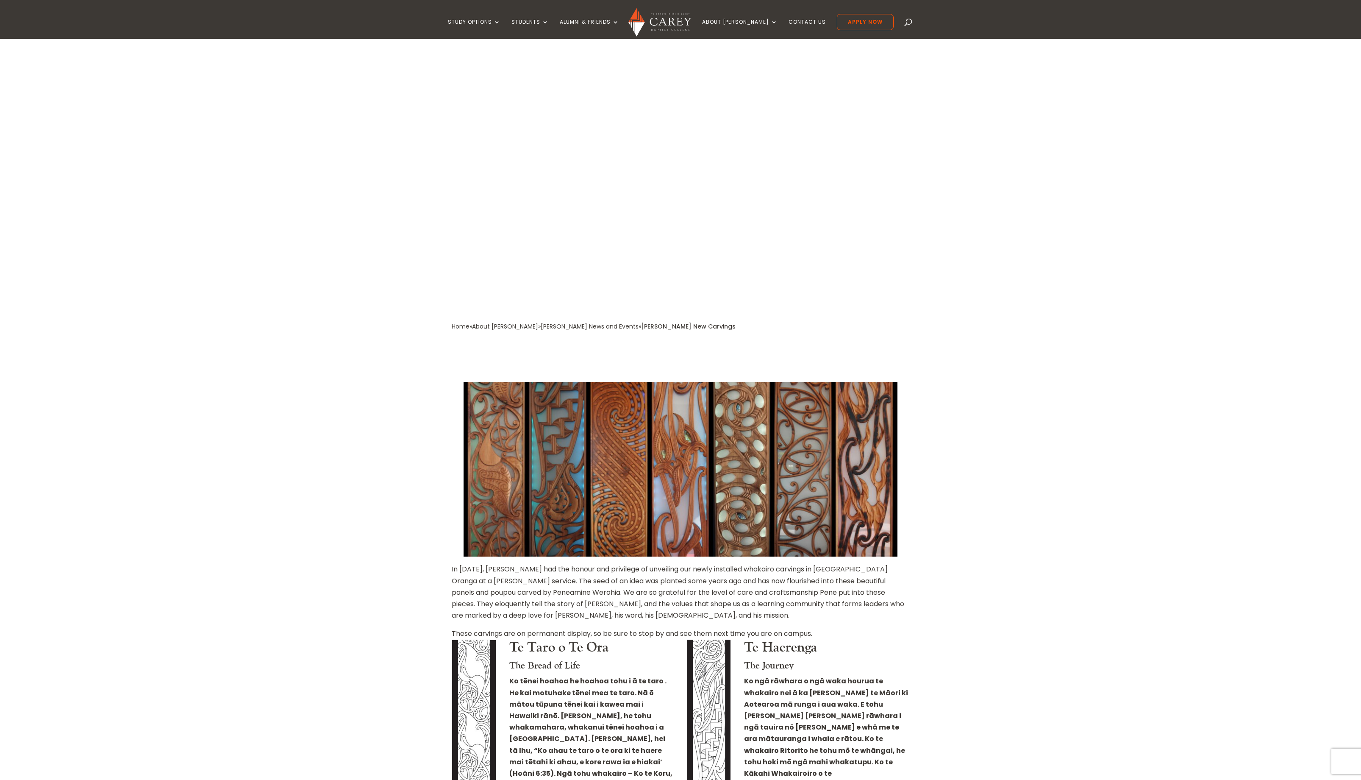  Describe the element at coordinates (681, 633) in the screenshot. I see `p: These carvings are on permanent display, so be sure to stop by and see them next time you are on ...` at that location.